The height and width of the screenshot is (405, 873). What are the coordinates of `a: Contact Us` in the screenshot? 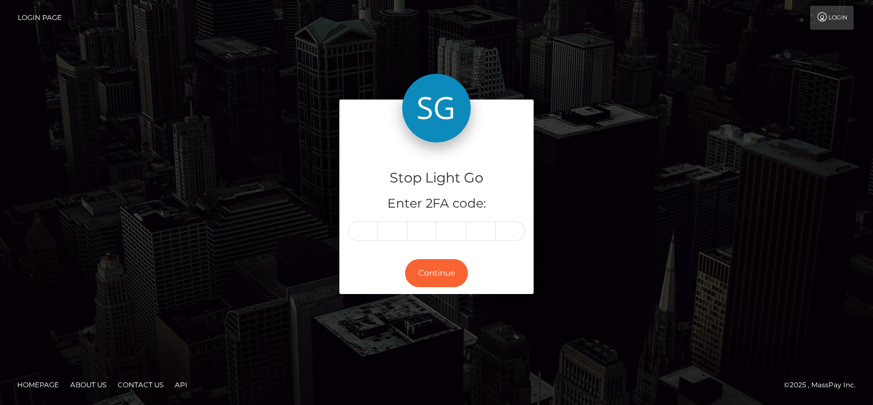 It's located at (141, 384).